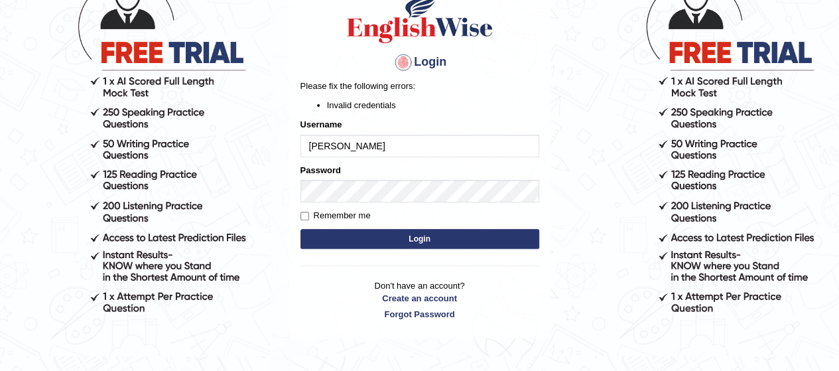 The width and height of the screenshot is (839, 371). I want to click on a: Create an account, so click(420, 298).